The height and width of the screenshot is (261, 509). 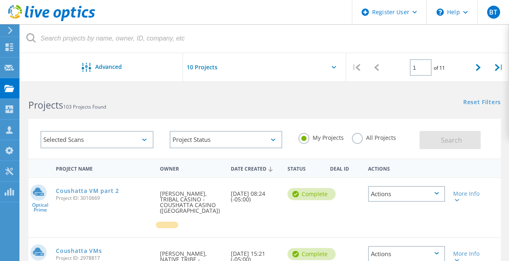 I want to click on a: Reset Filters, so click(x=482, y=102).